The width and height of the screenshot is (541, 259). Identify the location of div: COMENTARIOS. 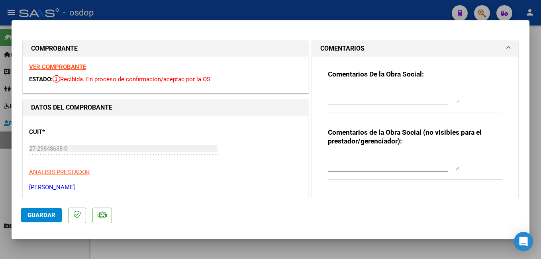
(415, 129).